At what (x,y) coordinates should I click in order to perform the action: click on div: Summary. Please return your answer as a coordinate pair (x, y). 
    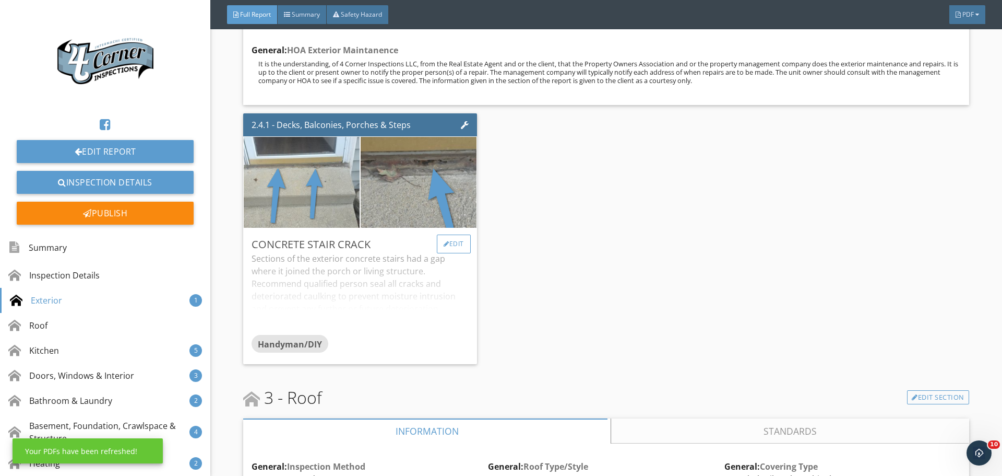
    Looking at the image, I should click on (38, 247).